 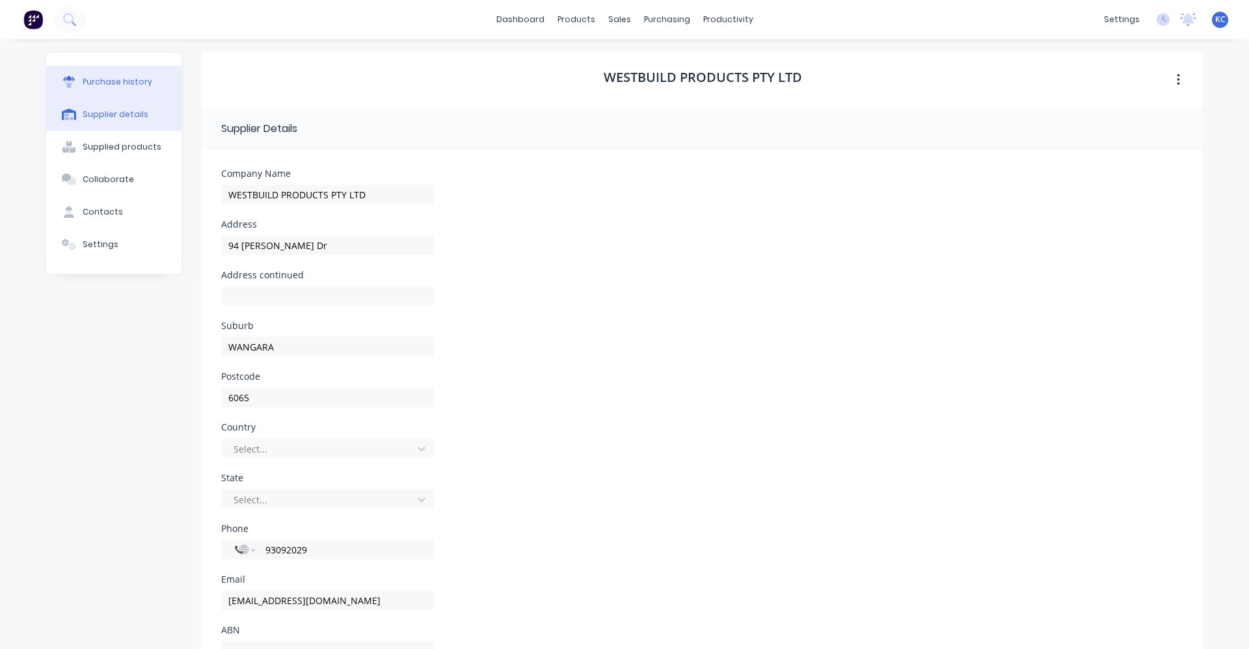 I want to click on div: Suburb, so click(x=327, y=326).